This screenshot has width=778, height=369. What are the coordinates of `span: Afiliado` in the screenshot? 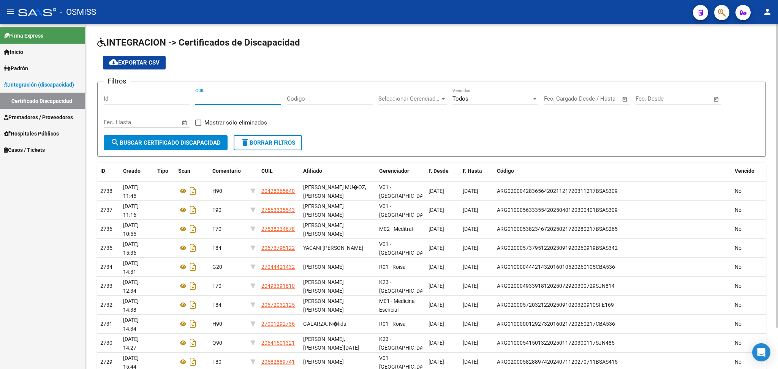 It's located at (313, 171).